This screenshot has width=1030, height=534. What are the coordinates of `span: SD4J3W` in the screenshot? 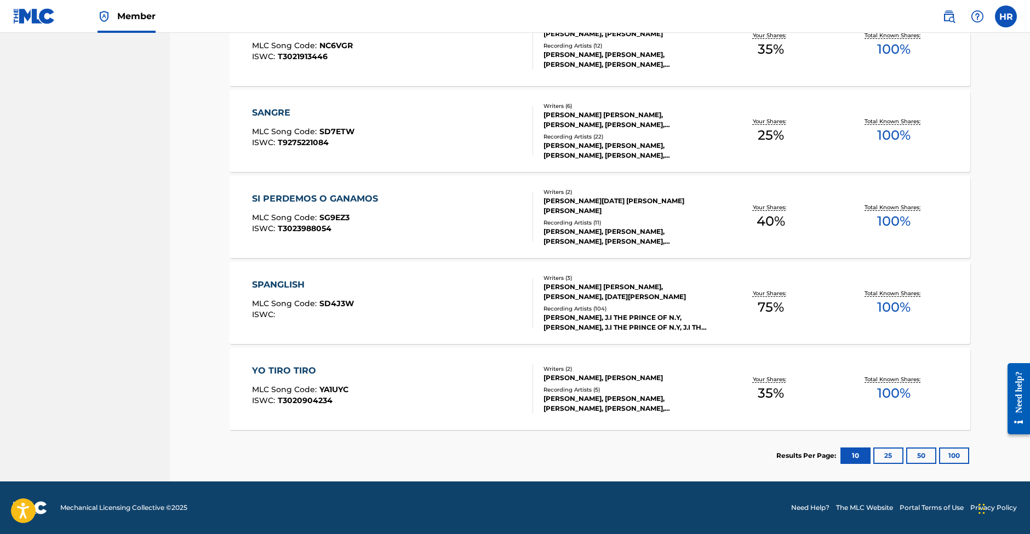 It's located at (337, 304).